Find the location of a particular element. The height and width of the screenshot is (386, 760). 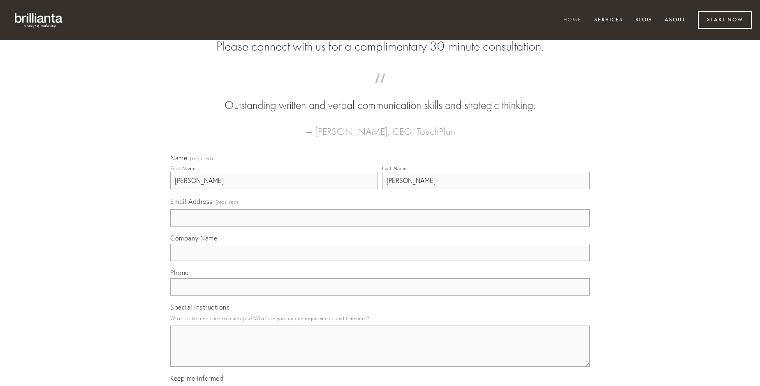

span: Special Instructions is located at coordinates (200, 307).